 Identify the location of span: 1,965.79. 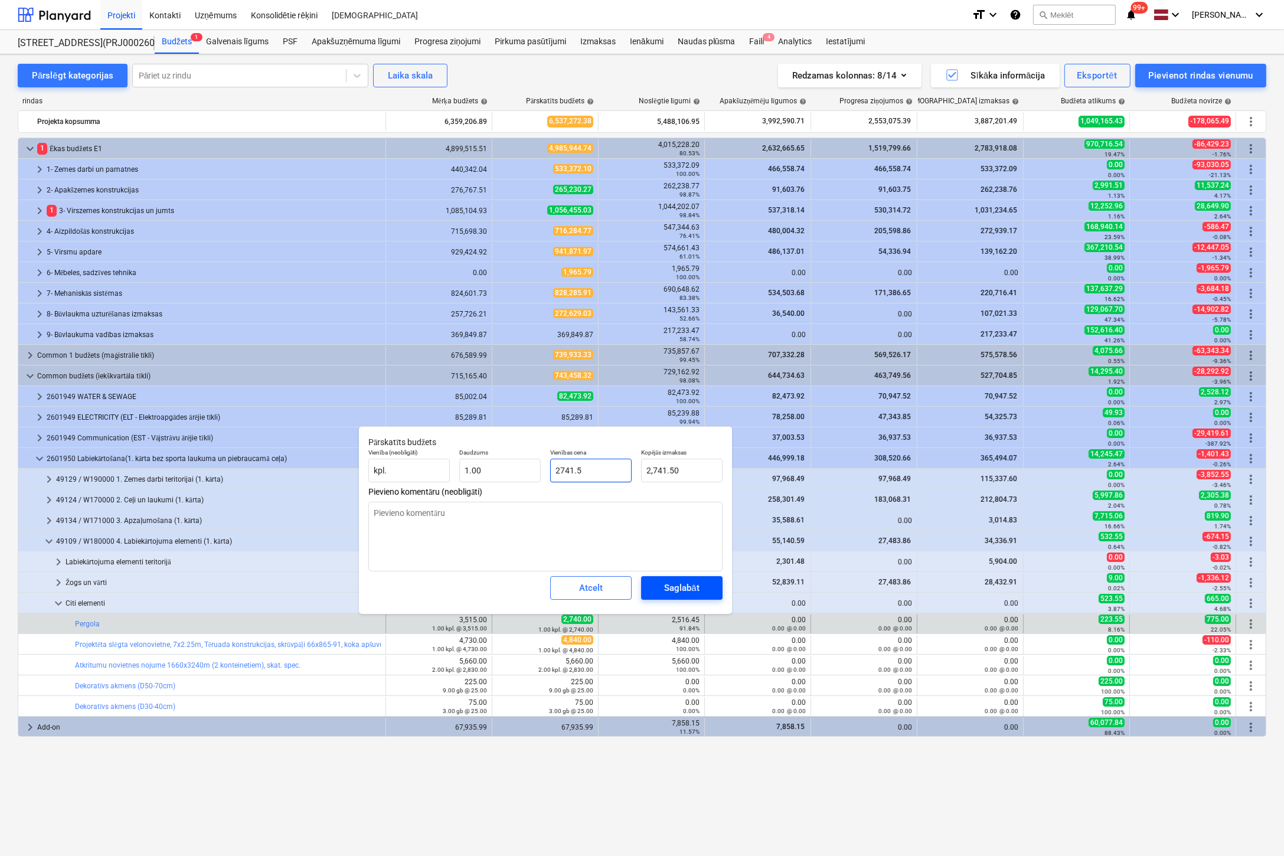
(577, 272).